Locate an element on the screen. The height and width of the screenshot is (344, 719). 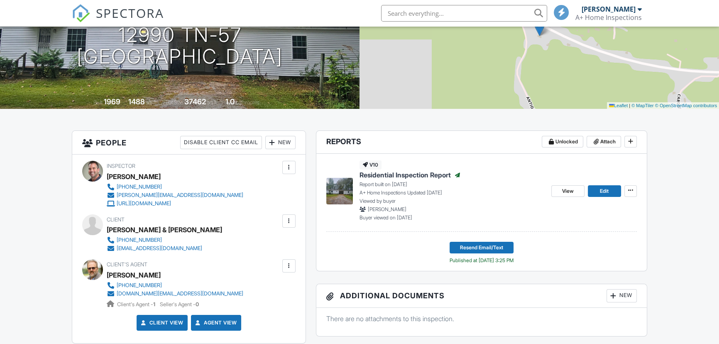
a: Agent View is located at coordinates (215, 322).